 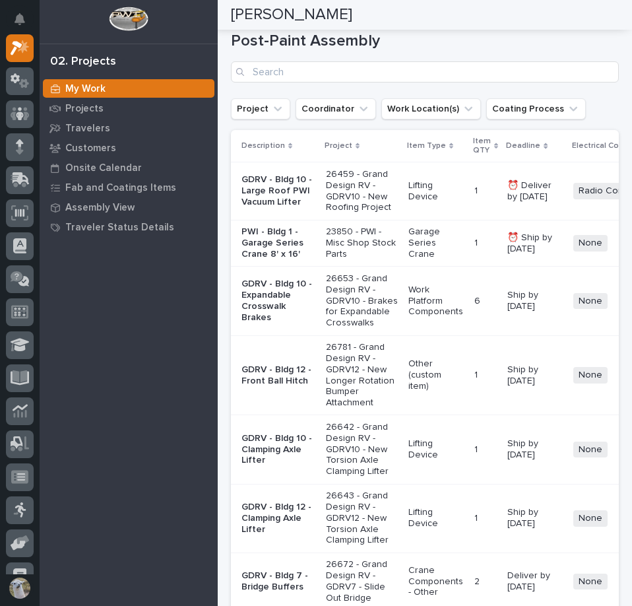 I want to click on h1: Post-Paint Assembly, so click(x=425, y=41).